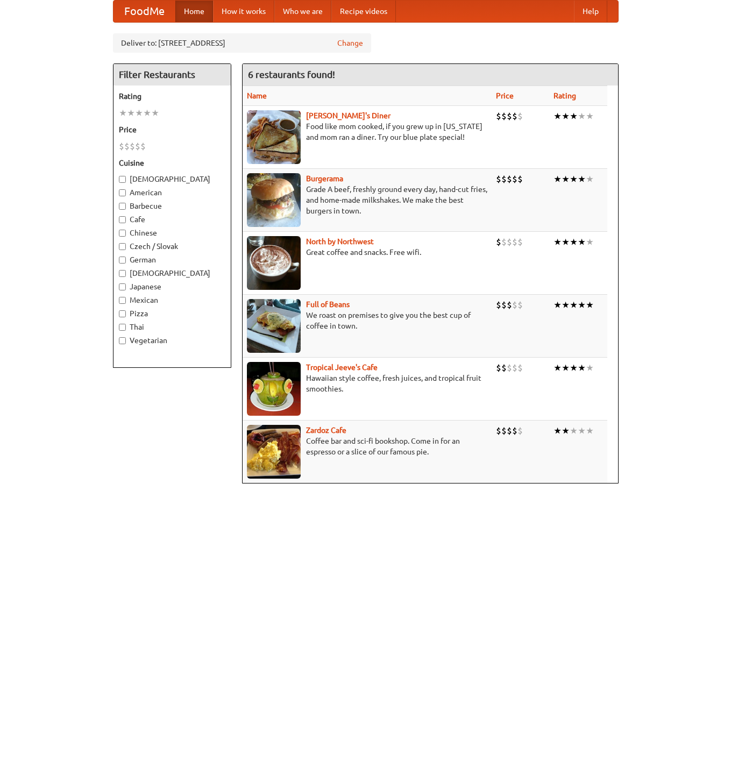 Image resolution: width=731 pixels, height=761 pixels. Describe the element at coordinates (172, 260) in the screenshot. I see `label: German` at that location.